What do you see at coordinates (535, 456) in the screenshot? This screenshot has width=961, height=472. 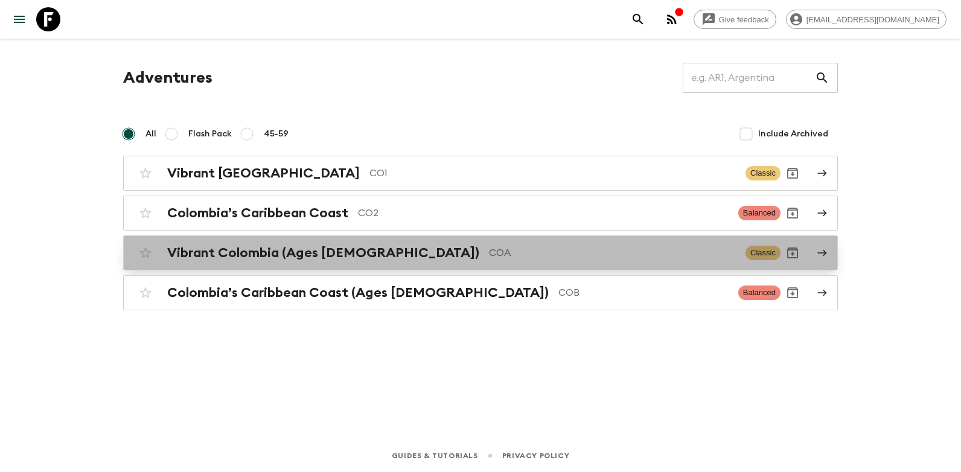 I see `a: Privacy Policy` at bounding box center [535, 456].